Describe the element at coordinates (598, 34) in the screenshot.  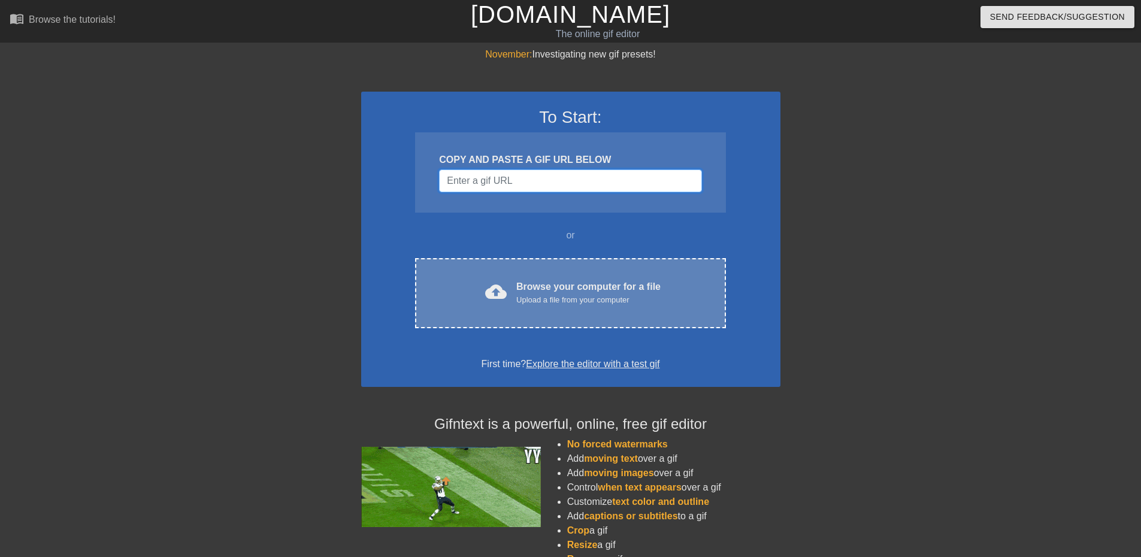
I see `div: The online gif editor` at that location.